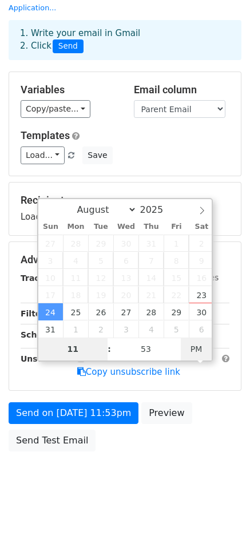 This screenshot has width=250, height=535. What do you see at coordinates (201, 277) in the screenshot?
I see `span: August 16, 2025` at bounding box center [201, 277].